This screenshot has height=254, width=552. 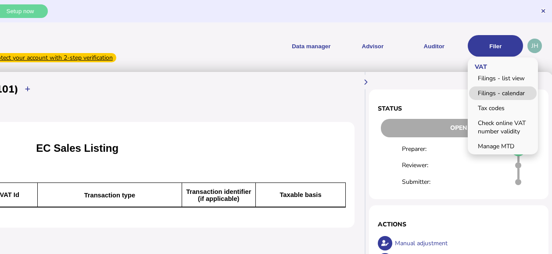 I want to click on a: Manage MTD, so click(x=503, y=146).